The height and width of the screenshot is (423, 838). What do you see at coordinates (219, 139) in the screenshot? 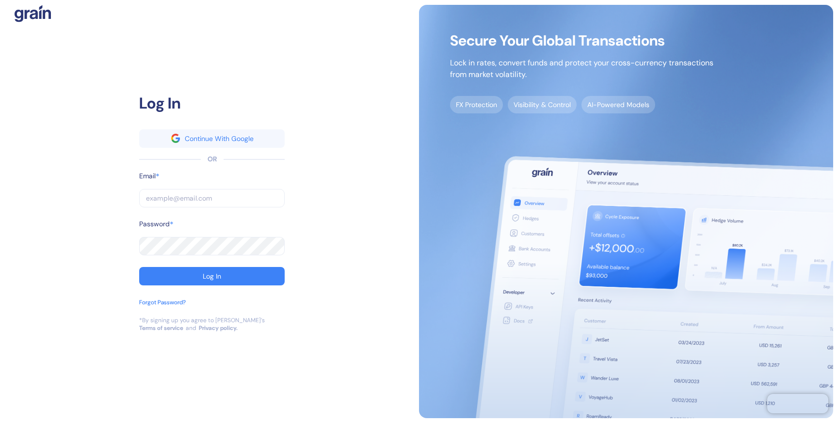
I see `div: Continue With Google` at bounding box center [219, 139].